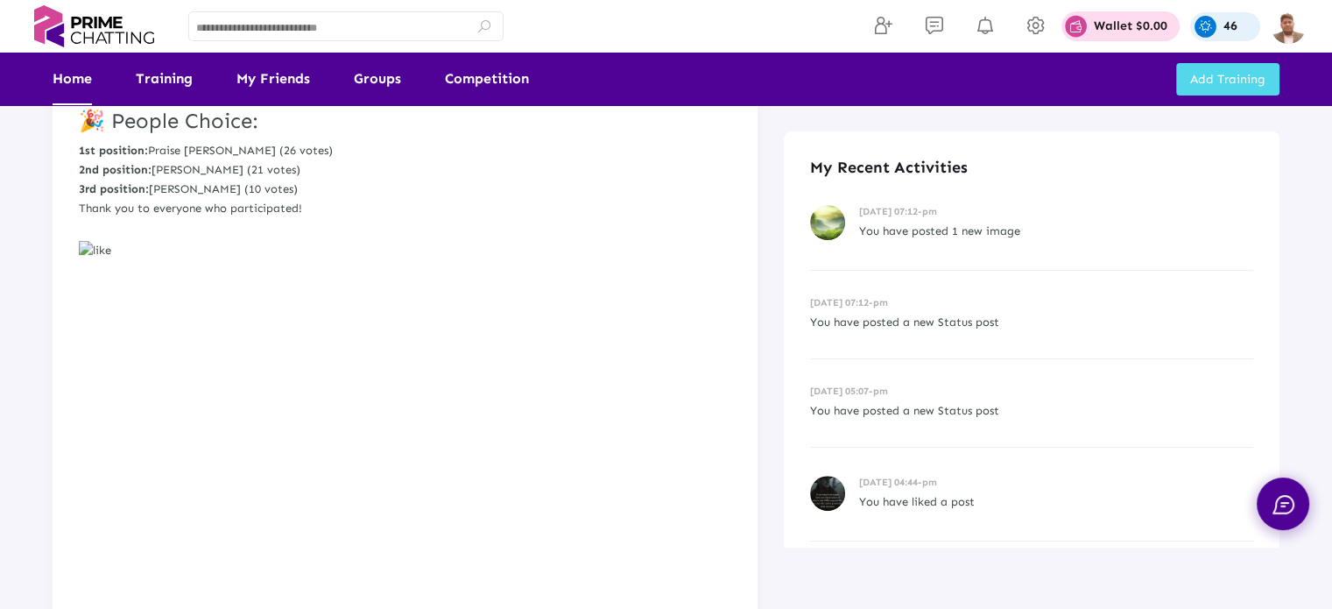 The height and width of the screenshot is (609, 1332). What do you see at coordinates (1056, 502) in the screenshot?
I see `p: You have liked a post` at bounding box center [1056, 502].